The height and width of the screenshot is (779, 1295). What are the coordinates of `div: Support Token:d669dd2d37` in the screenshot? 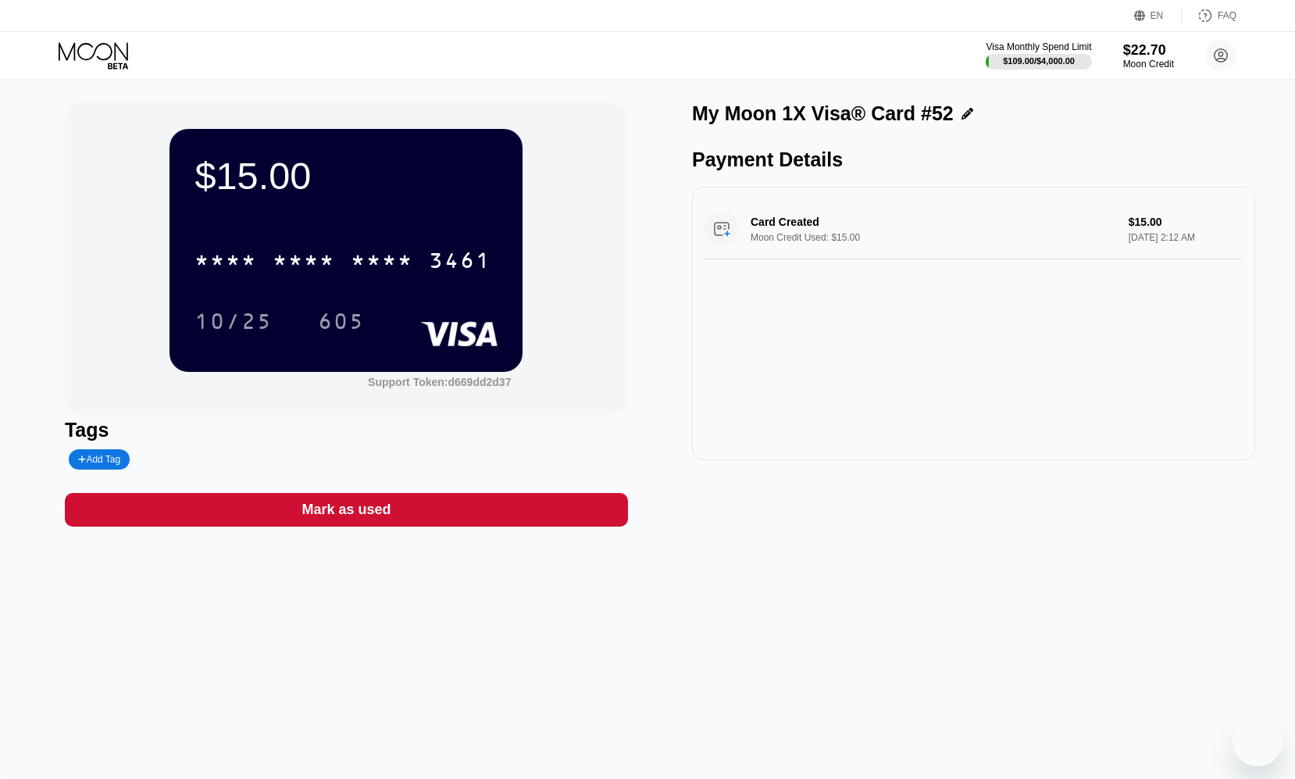 It's located at (439, 382).